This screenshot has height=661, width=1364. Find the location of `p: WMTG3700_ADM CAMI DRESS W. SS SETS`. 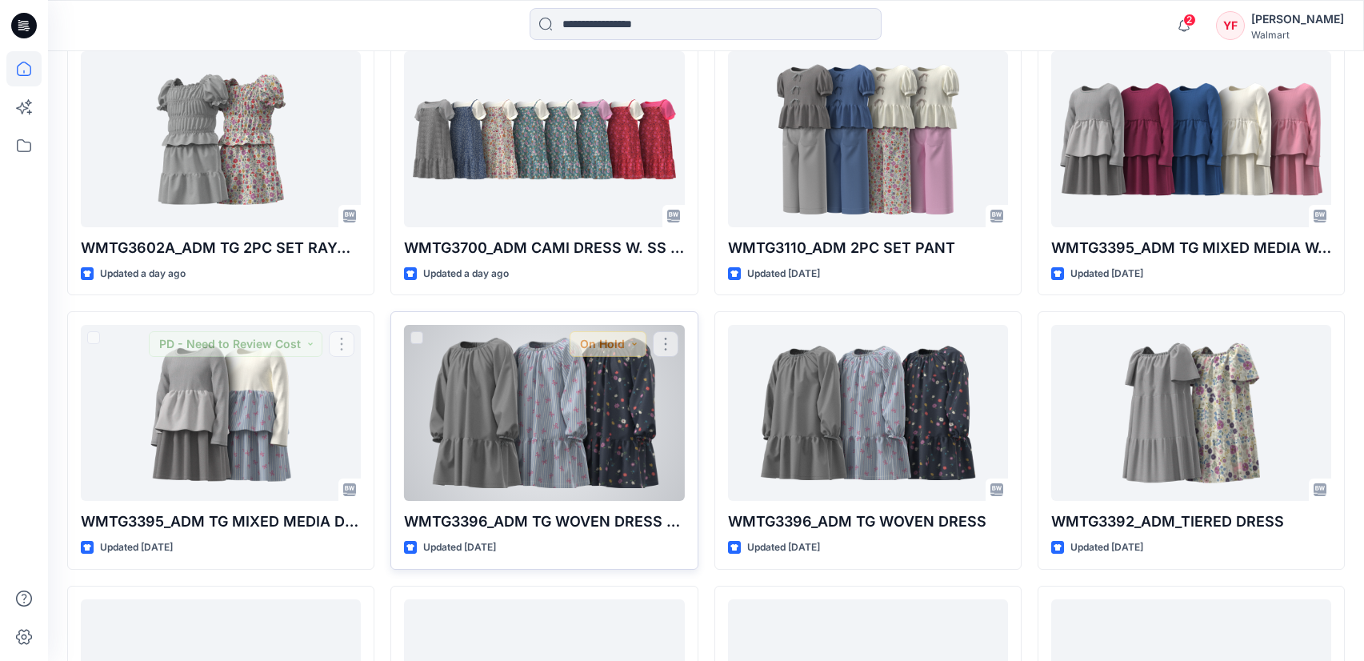

p: WMTG3700_ADM CAMI DRESS W. SS SETS is located at coordinates (544, 248).